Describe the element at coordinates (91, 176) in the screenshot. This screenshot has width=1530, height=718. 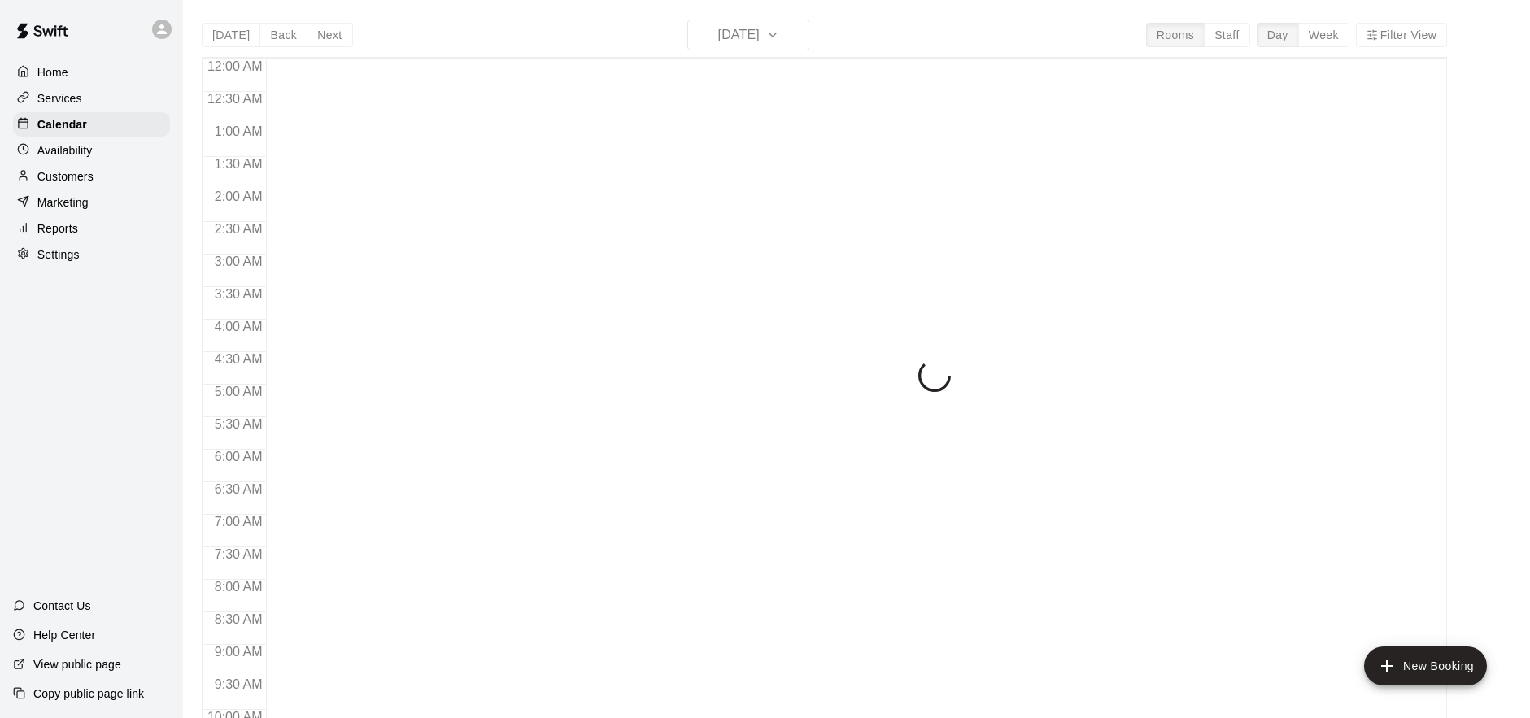
I see `div: Customers` at that location.